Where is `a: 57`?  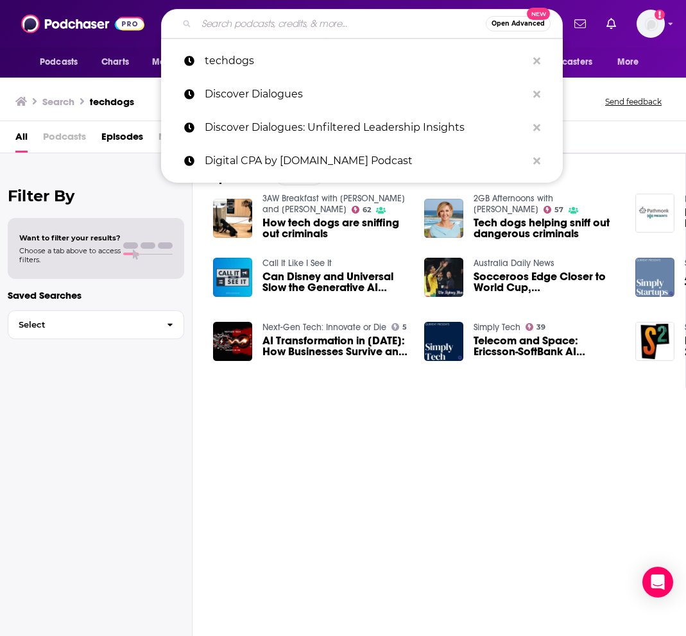
a: 57 is located at coordinates (554, 210).